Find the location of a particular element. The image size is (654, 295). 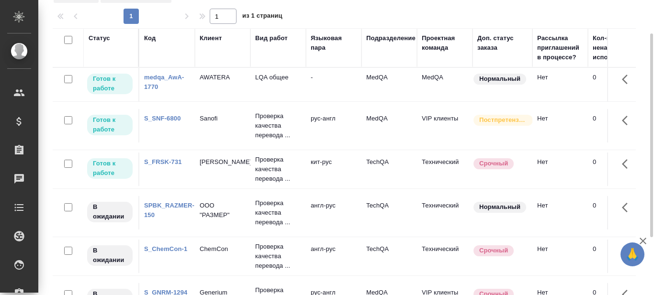

a: SPBK_RAZMER-150 is located at coordinates (169, 210).